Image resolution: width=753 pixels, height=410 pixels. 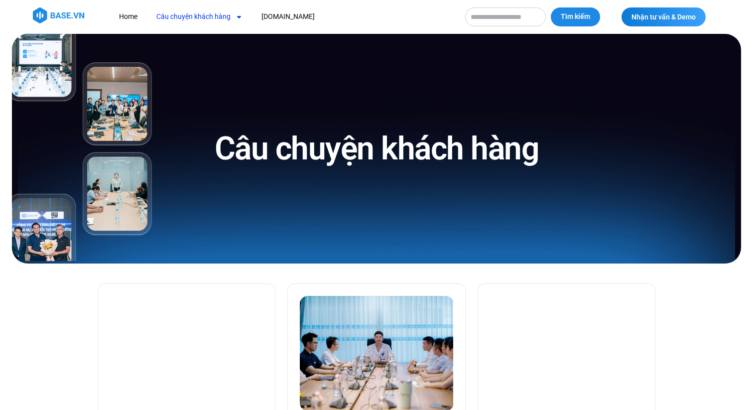 I want to click on span: Tìm kiếm, so click(x=575, y=17).